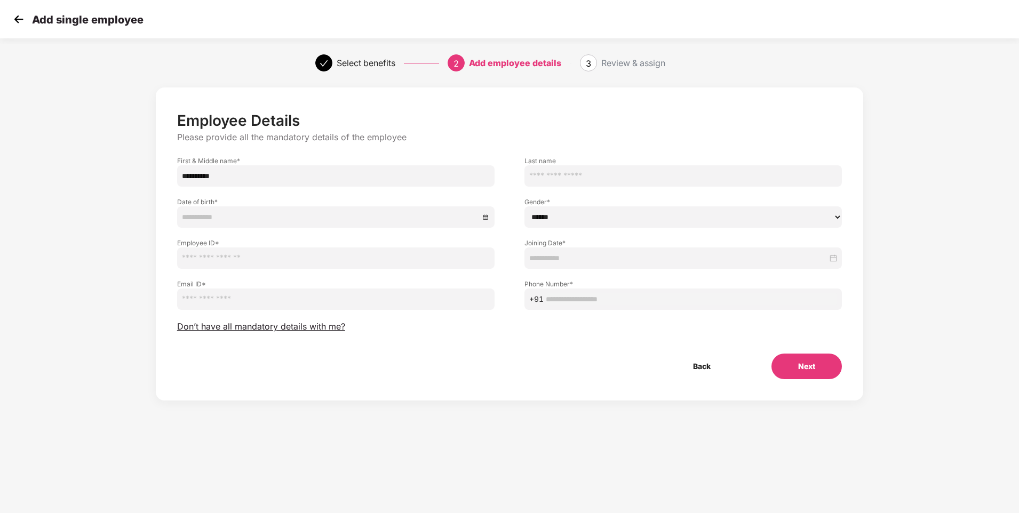 This screenshot has width=1019, height=513. I want to click on span: 3, so click(589, 64).